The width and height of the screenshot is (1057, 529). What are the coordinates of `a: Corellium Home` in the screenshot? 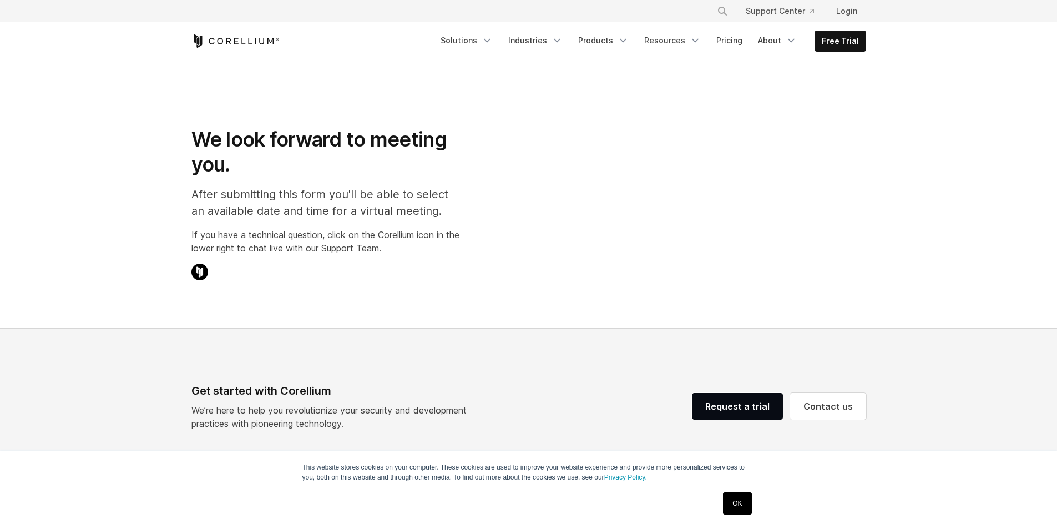 It's located at (235, 41).